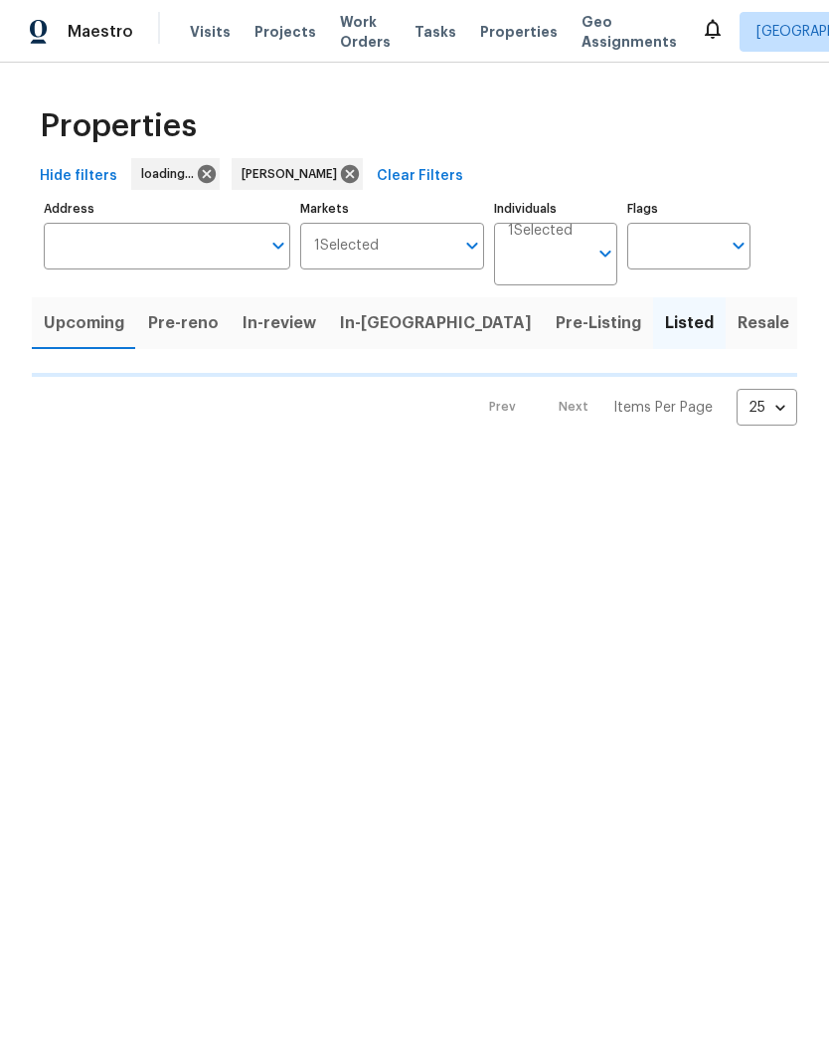 The height and width of the screenshot is (1064, 829). I want to click on span: Maestro, so click(100, 32).